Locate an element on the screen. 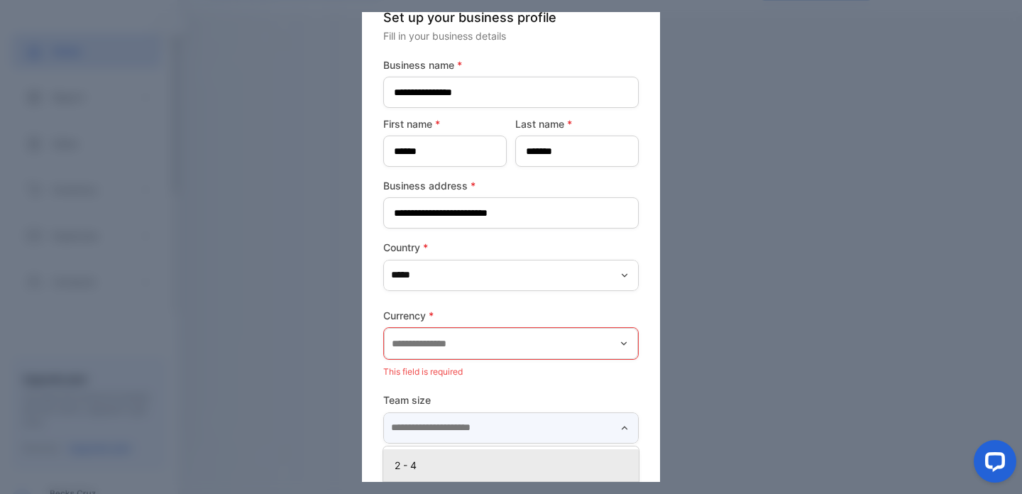 This screenshot has width=1022, height=494. button: Open LiveChat chat widget is located at coordinates (33, 27).